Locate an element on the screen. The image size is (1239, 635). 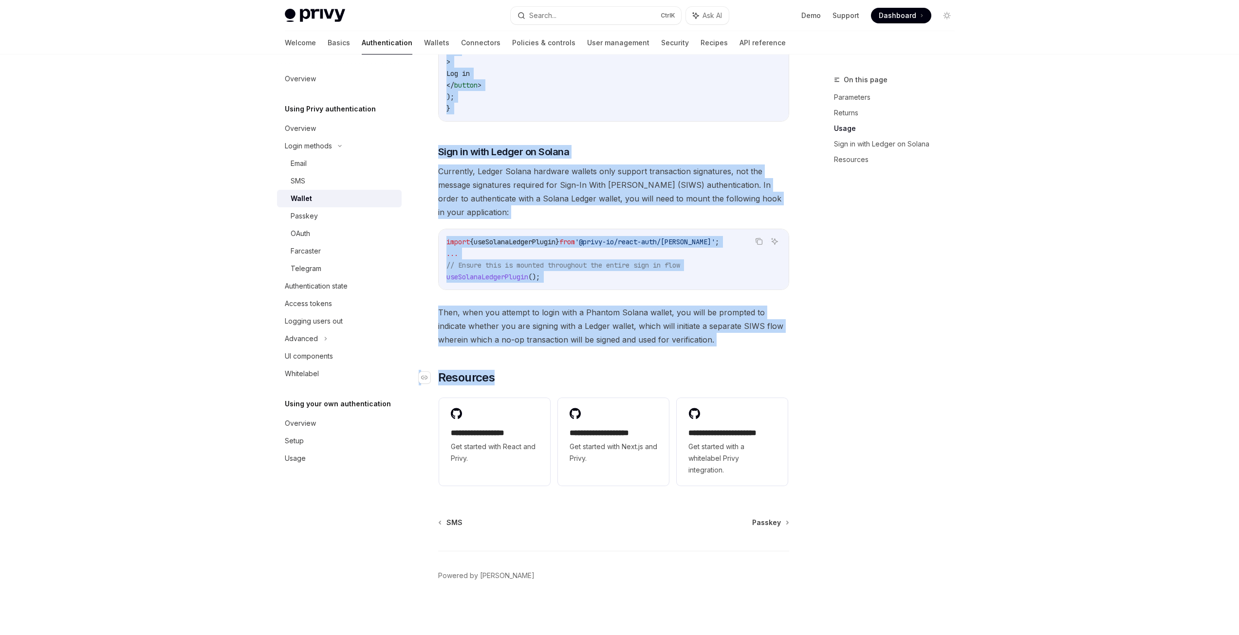
h5: Using Privy authentication is located at coordinates (330, 109).